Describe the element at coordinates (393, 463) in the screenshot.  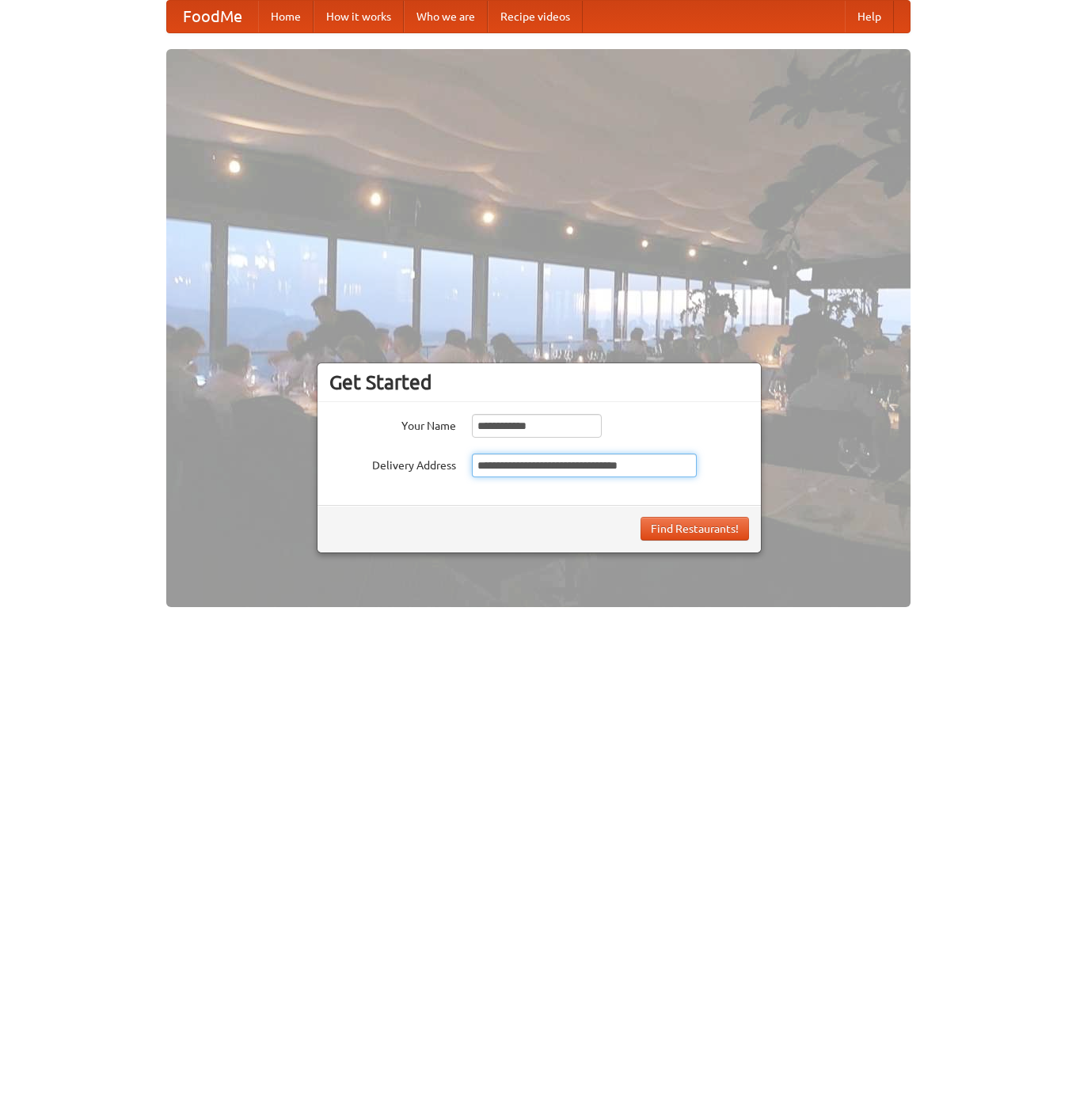
I see `label: Delivery Address` at that location.